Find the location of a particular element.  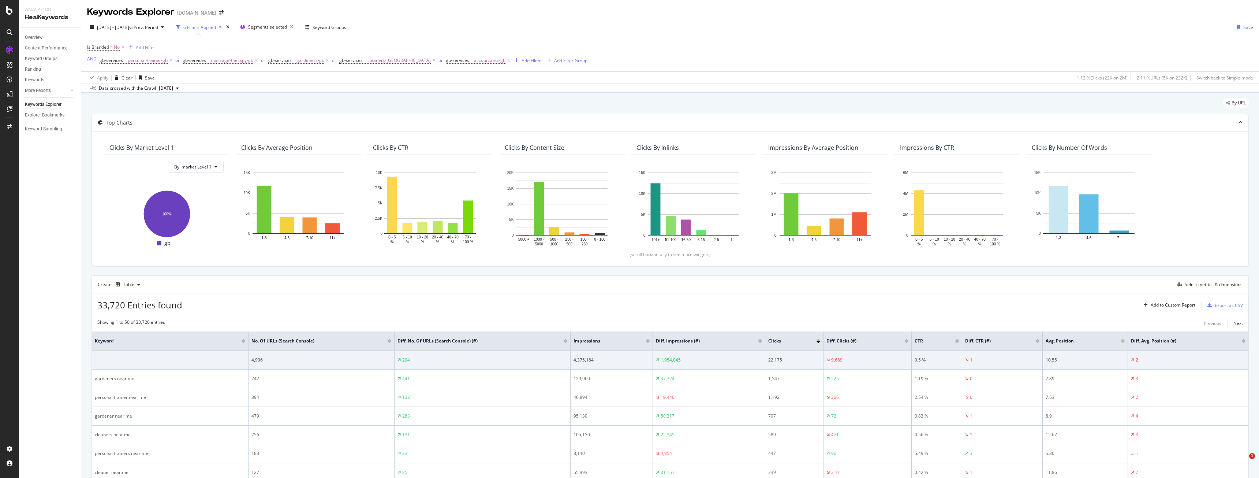

text: 0 - 5 is located at coordinates (919, 239).